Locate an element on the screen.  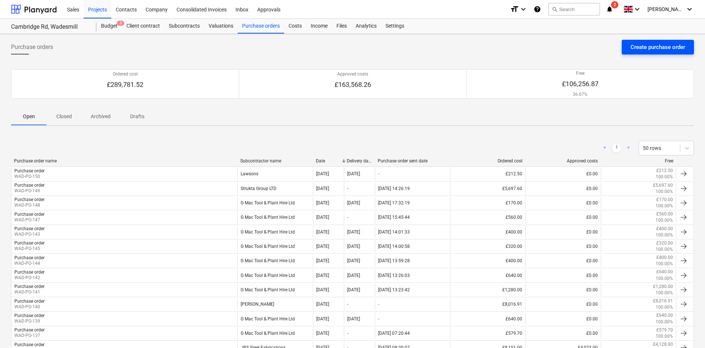
p: WAD-PO-140 is located at coordinates (29, 307).